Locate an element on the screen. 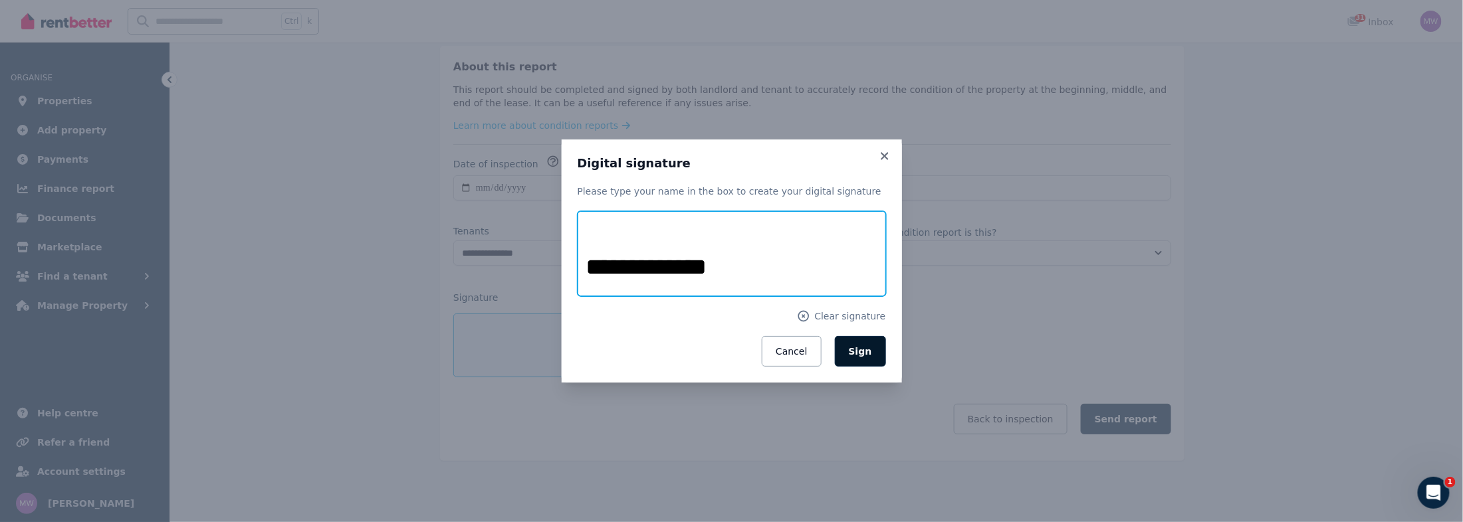 This screenshot has width=1463, height=522. h3: Digital signature is located at coordinates (732, 163).